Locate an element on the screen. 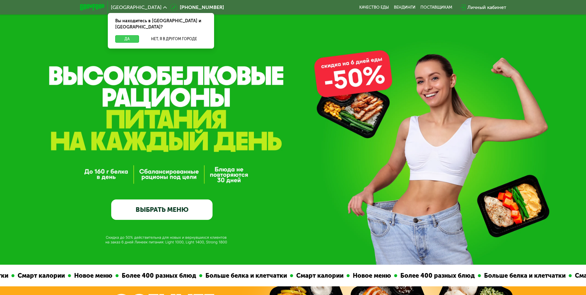 This screenshot has height=295, width=586. button: Да is located at coordinates (127, 39).